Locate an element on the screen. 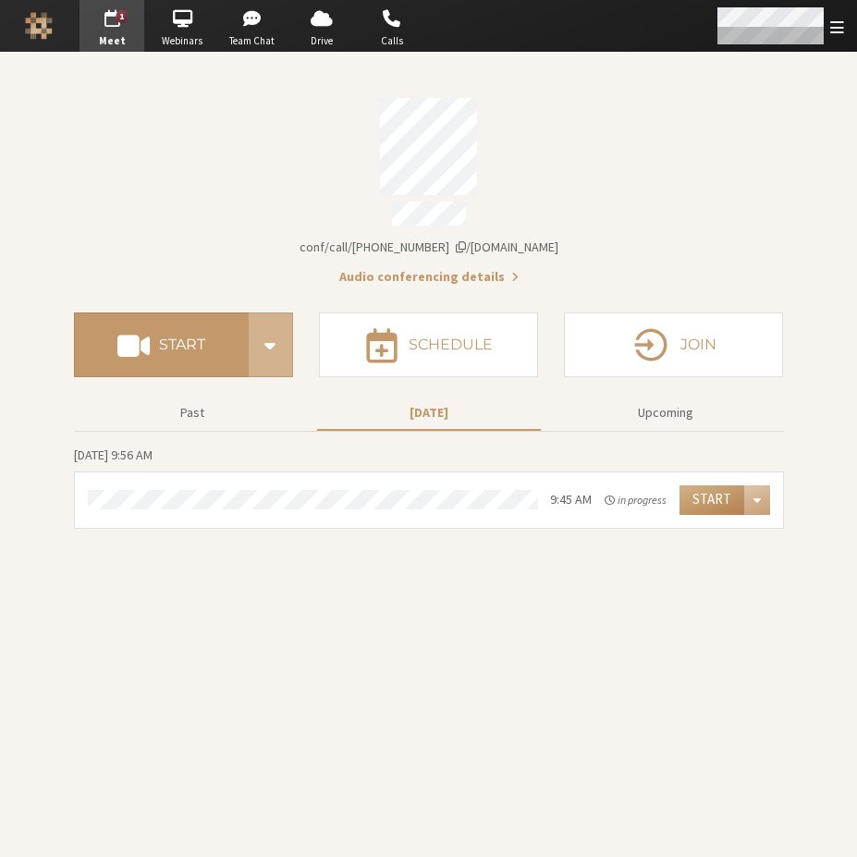 The image size is (857, 857). button: Copy my meeting room linkCopy my meeting room link is located at coordinates (429, 247).